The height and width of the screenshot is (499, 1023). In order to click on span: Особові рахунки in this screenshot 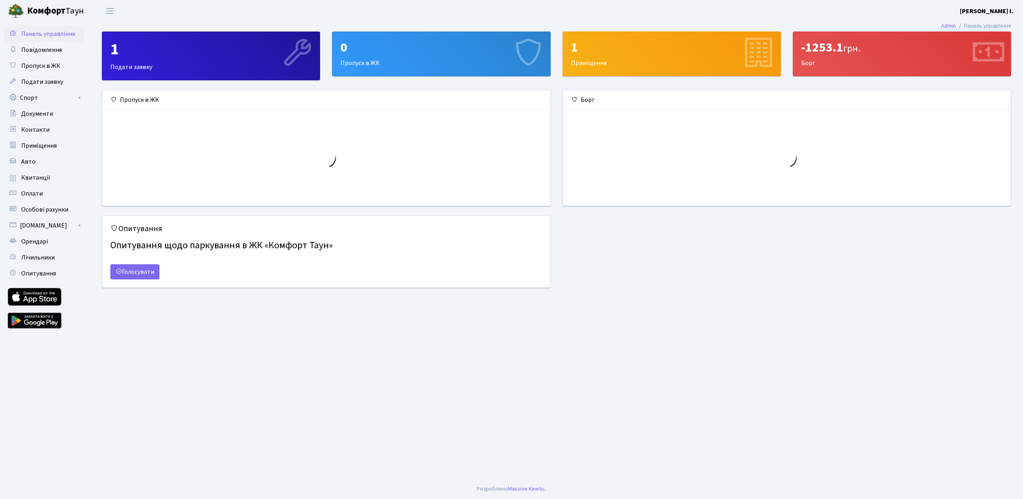, I will do `click(45, 210)`.